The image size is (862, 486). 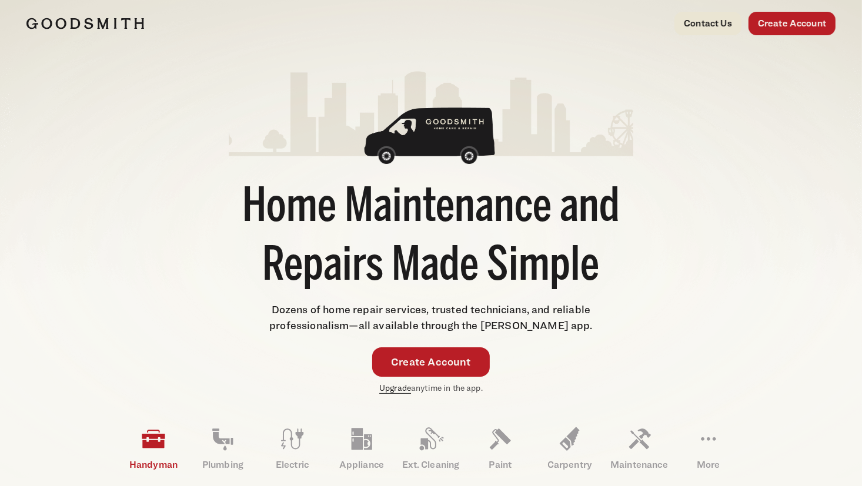 What do you see at coordinates (431, 388) in the screenshot?
I see `p: anytime in the app.` at bounding box center [431, 388].